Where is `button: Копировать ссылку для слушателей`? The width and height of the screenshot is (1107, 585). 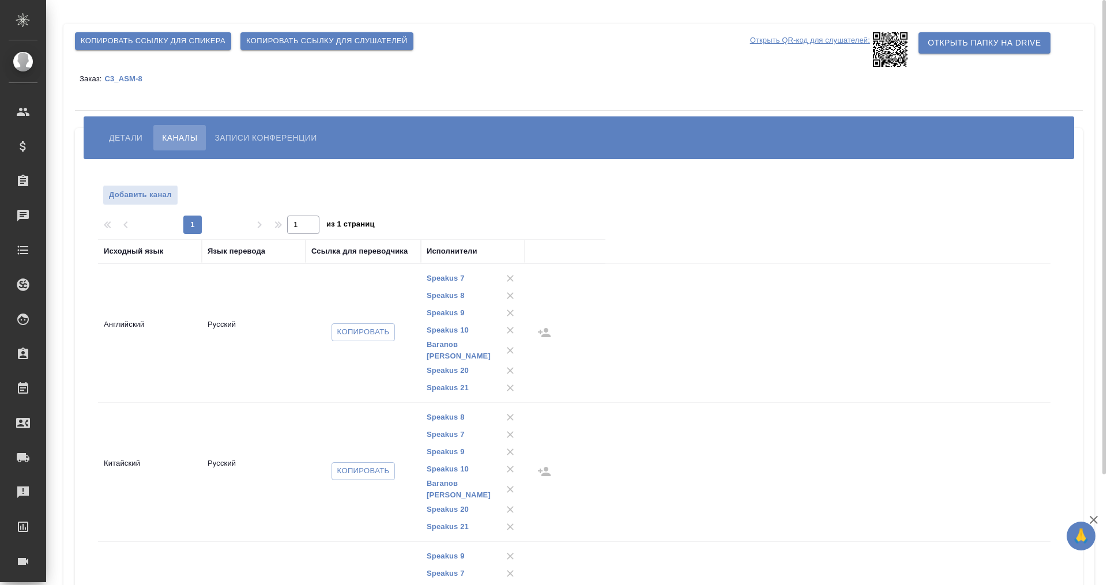 button: Копировать ссылку для слушателей is located at coordinates (327, 41).